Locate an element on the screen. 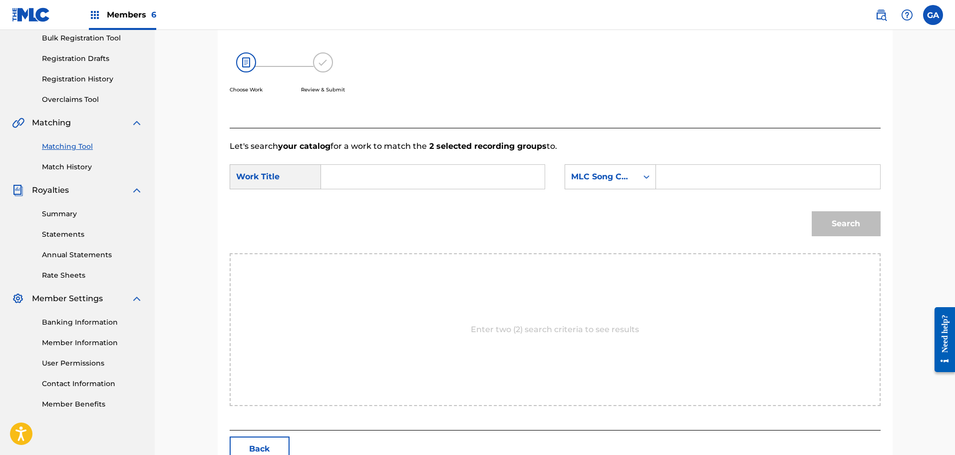 The image size is (955, 455). span: Member Settings is located at coordinates (67, 298).